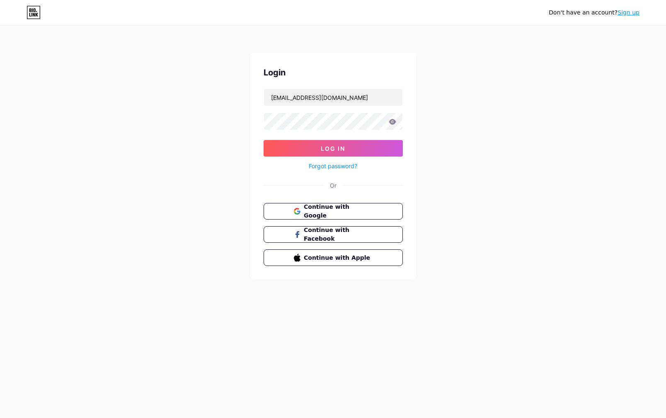 Image resolution: width=666 pixels, height=418 pixels. What do you see at coordinates (628, 12) in the screenshot?
I see `a: Sign up` at bounding box center [628, 12].